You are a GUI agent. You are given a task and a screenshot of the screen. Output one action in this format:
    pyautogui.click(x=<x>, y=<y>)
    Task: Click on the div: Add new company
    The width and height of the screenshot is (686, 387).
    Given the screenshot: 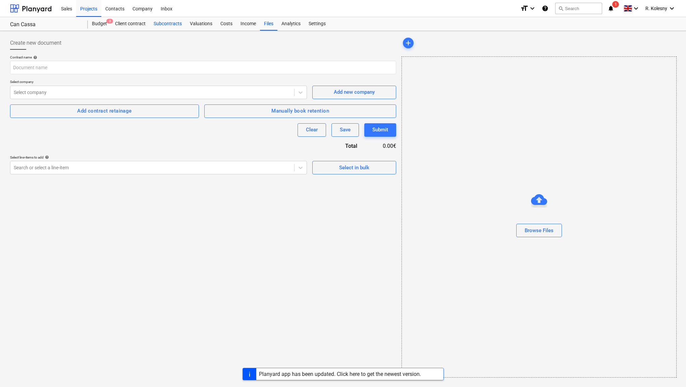 What is the action you would take?
    pyautogui.click(x=354, y=92)
    